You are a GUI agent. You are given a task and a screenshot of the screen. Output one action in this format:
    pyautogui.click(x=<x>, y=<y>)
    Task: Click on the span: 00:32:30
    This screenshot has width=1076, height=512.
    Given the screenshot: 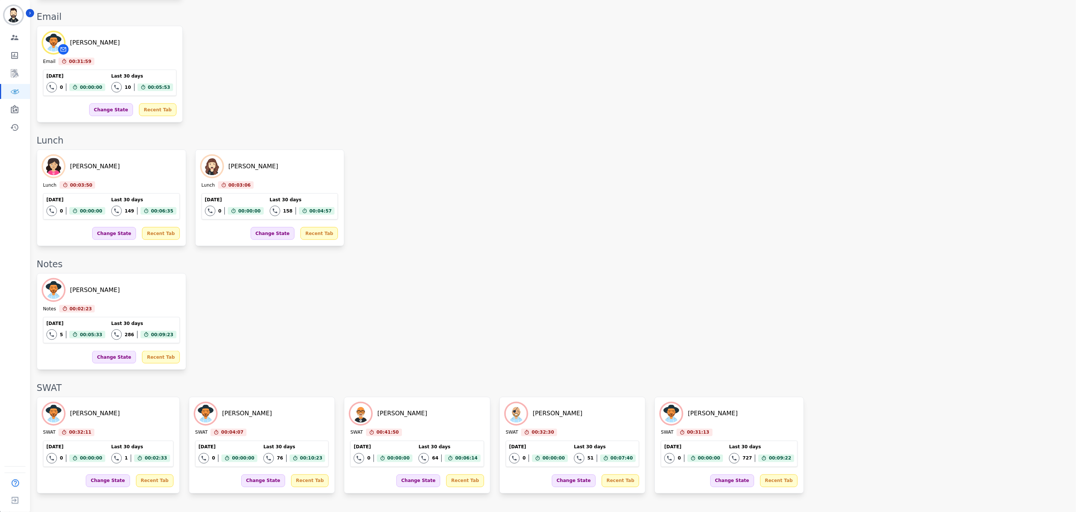 What is the action you would take?
    pyautogui.click(x=543, y=432)
    